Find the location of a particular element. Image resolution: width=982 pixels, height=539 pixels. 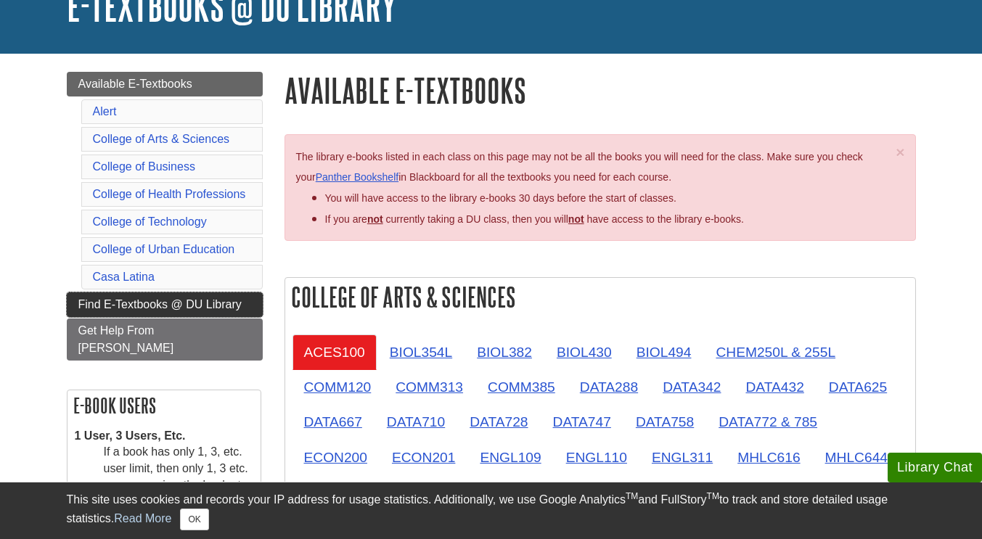

a: ENGL109 is located at coordinates (510, 457).